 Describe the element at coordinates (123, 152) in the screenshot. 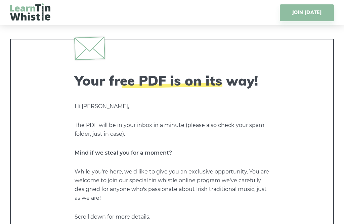

I see `strong: Mind if we steal you for a moment?` at that location.